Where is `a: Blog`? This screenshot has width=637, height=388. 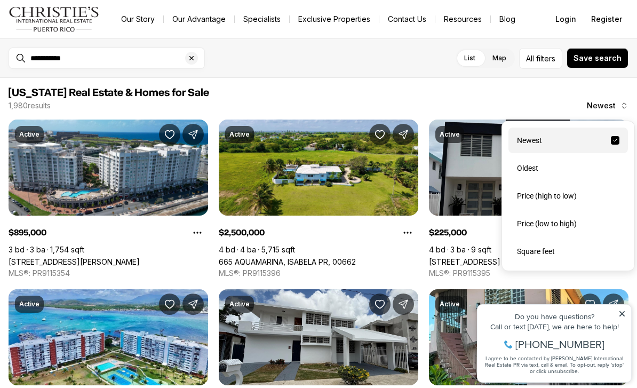
a: Blog is located at coordinates (507, 19).